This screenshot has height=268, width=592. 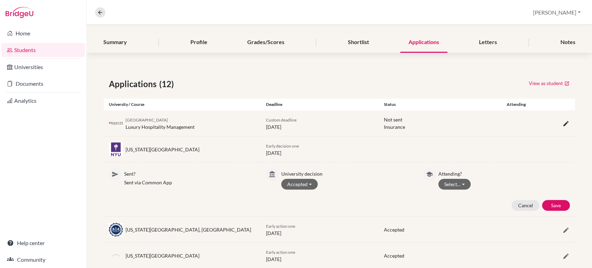 What do you see at coordinates (43, 33) in the screenshot?
I see `a: Home` at bounding box center [43, 33].